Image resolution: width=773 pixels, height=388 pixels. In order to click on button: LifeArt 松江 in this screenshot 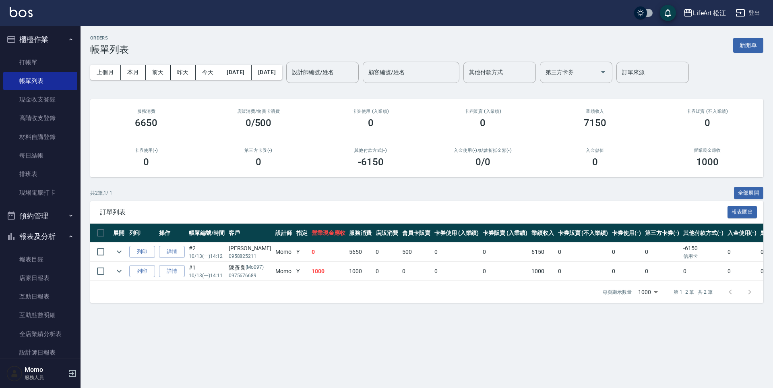, I will do `click(705, 13)`.